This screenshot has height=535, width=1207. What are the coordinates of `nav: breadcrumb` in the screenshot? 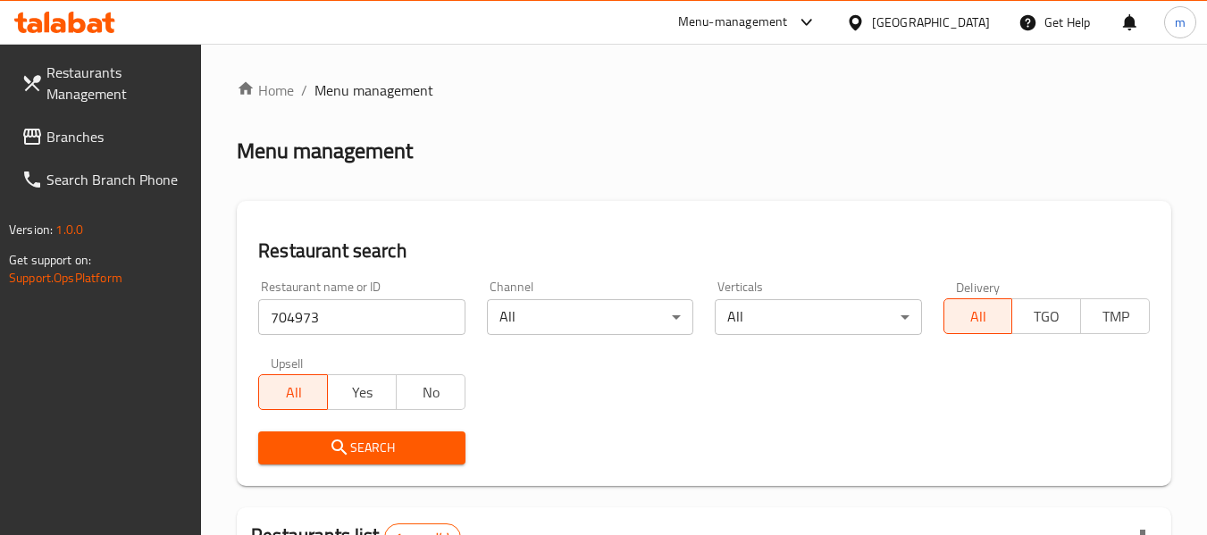 It's located at (704, 90).